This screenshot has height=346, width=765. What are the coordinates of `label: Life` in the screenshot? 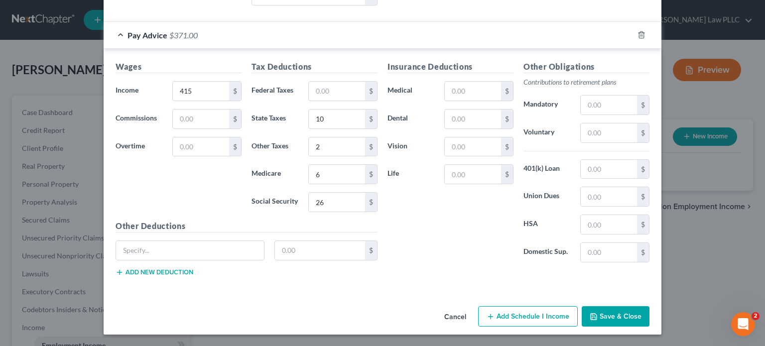 It's located at (411, 174).